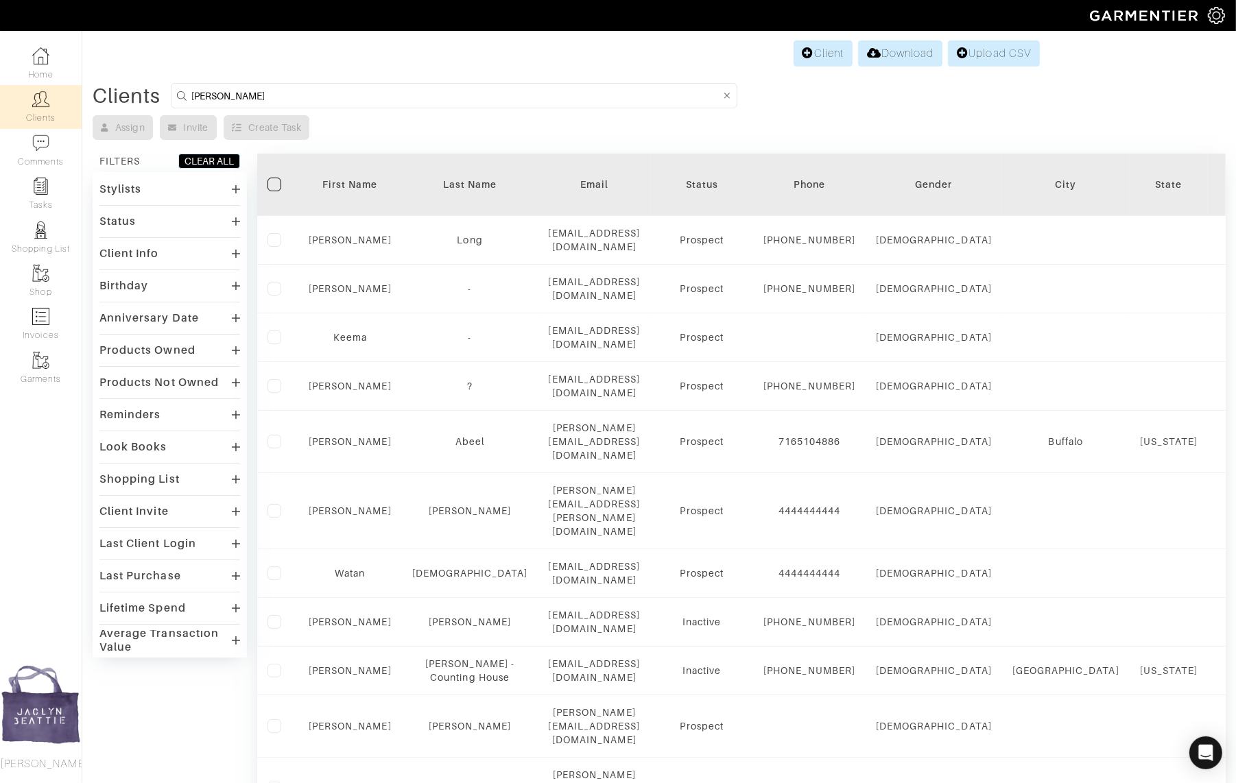  What do you see at coordinates (350, 185) in the screenshot?
I see `div: First Name` at bounding box center [350, 185].